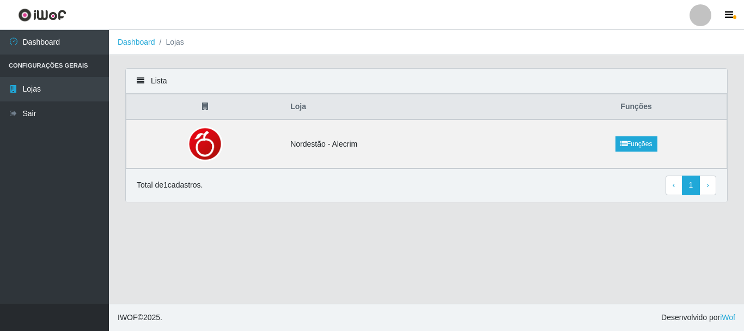  Describe the element at coordinates (426, 42) in the screenshot. I see `nav: breadcrumb` at that location.